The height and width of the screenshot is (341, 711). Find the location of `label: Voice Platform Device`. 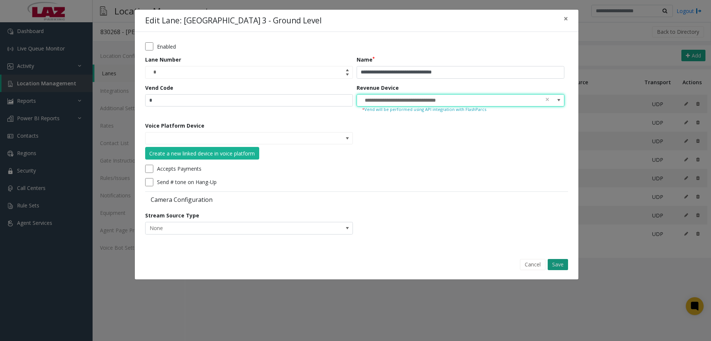

label: Voice Platform Device is located at coordinates (175, 125).